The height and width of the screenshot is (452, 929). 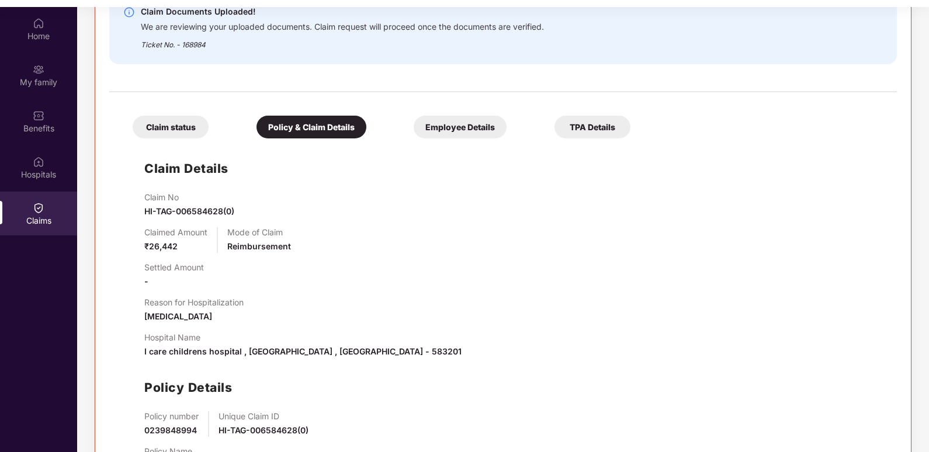 I want to click on div: TPA Details, so click(x=592, y=127).